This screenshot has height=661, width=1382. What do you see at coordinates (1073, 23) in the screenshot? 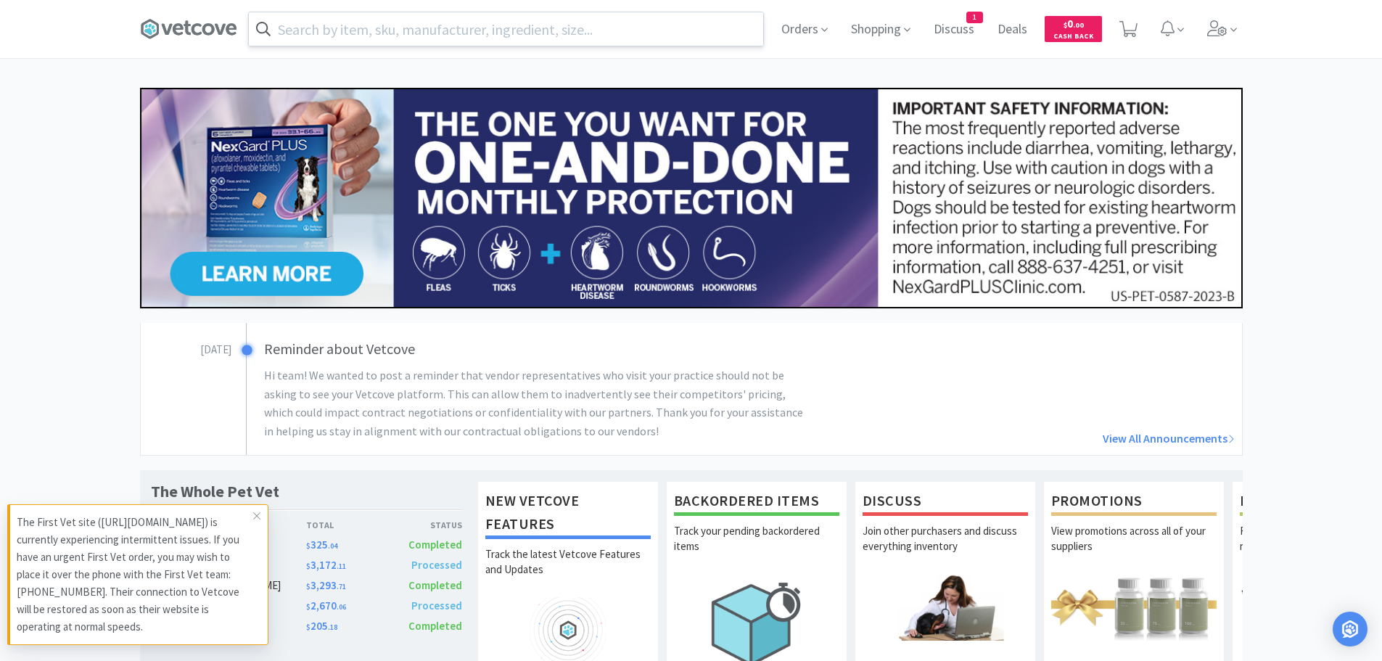
I see `span: 0` at bounding box center [1073, 23].